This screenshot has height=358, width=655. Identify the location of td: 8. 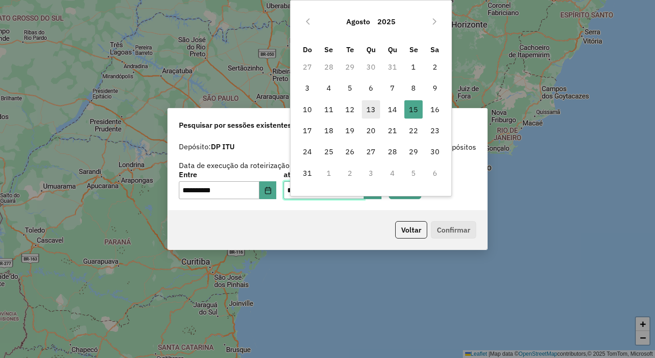
(414, 88).